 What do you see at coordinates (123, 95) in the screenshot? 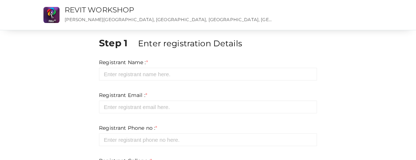
I see `label: Registrant Email :` at bounding box center [123, 95].